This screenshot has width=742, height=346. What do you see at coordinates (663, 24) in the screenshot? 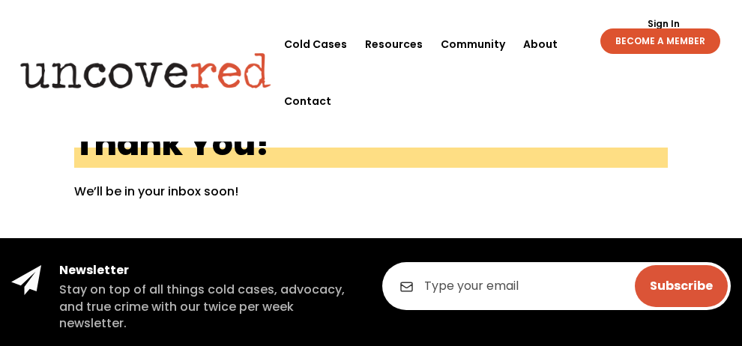
I see `a: Sign In` at bounding box center [663, 24].